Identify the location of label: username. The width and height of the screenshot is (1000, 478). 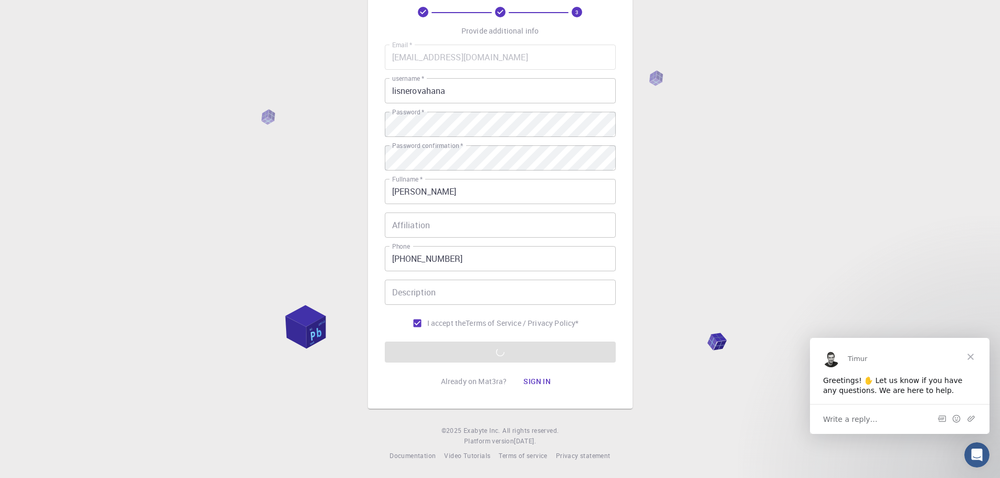
(408, 78).